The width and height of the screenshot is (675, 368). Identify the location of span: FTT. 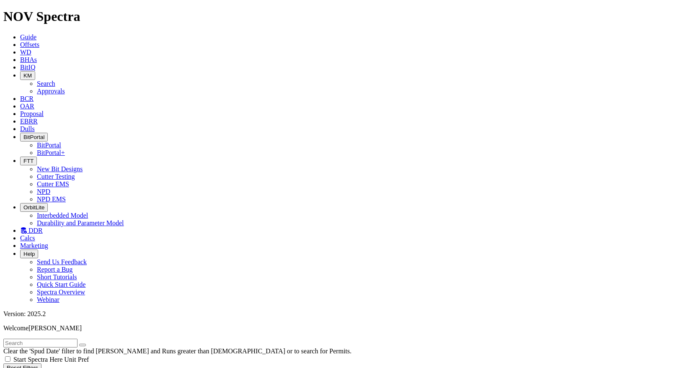
(29, 161).